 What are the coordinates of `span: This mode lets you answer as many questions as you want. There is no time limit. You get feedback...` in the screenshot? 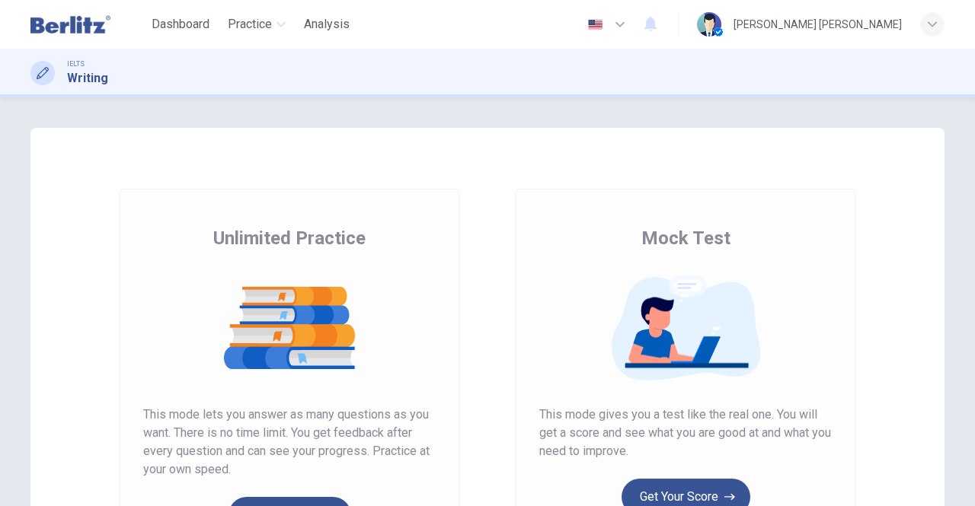 It's located at (289, 442).